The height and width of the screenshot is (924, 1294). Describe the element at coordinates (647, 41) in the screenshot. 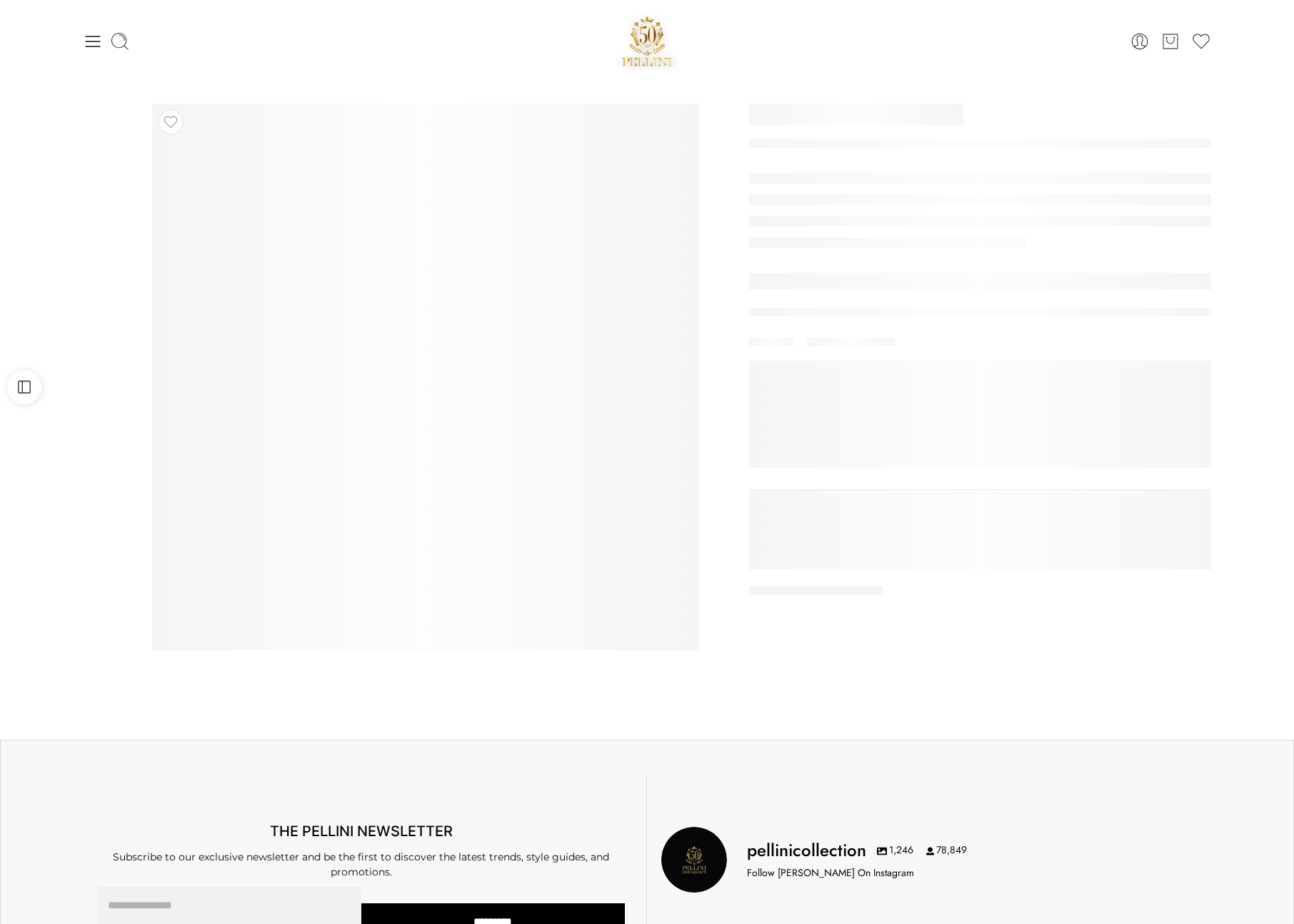

I see `img: Pellini` at that location.